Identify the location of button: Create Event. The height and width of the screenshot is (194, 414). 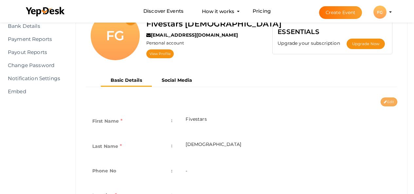
(341, 12).